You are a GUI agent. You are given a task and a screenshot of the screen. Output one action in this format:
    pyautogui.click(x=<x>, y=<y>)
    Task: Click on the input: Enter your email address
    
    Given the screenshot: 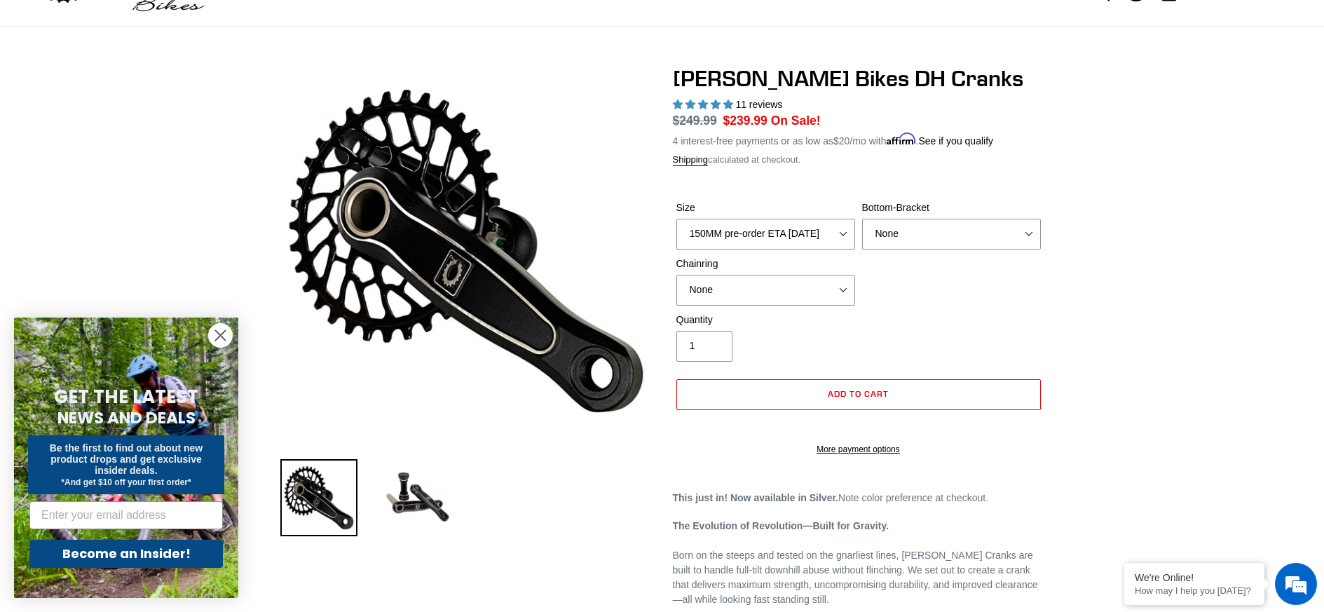 What is the action you would take?
    pyautogui.click(x=126, y=515)
    